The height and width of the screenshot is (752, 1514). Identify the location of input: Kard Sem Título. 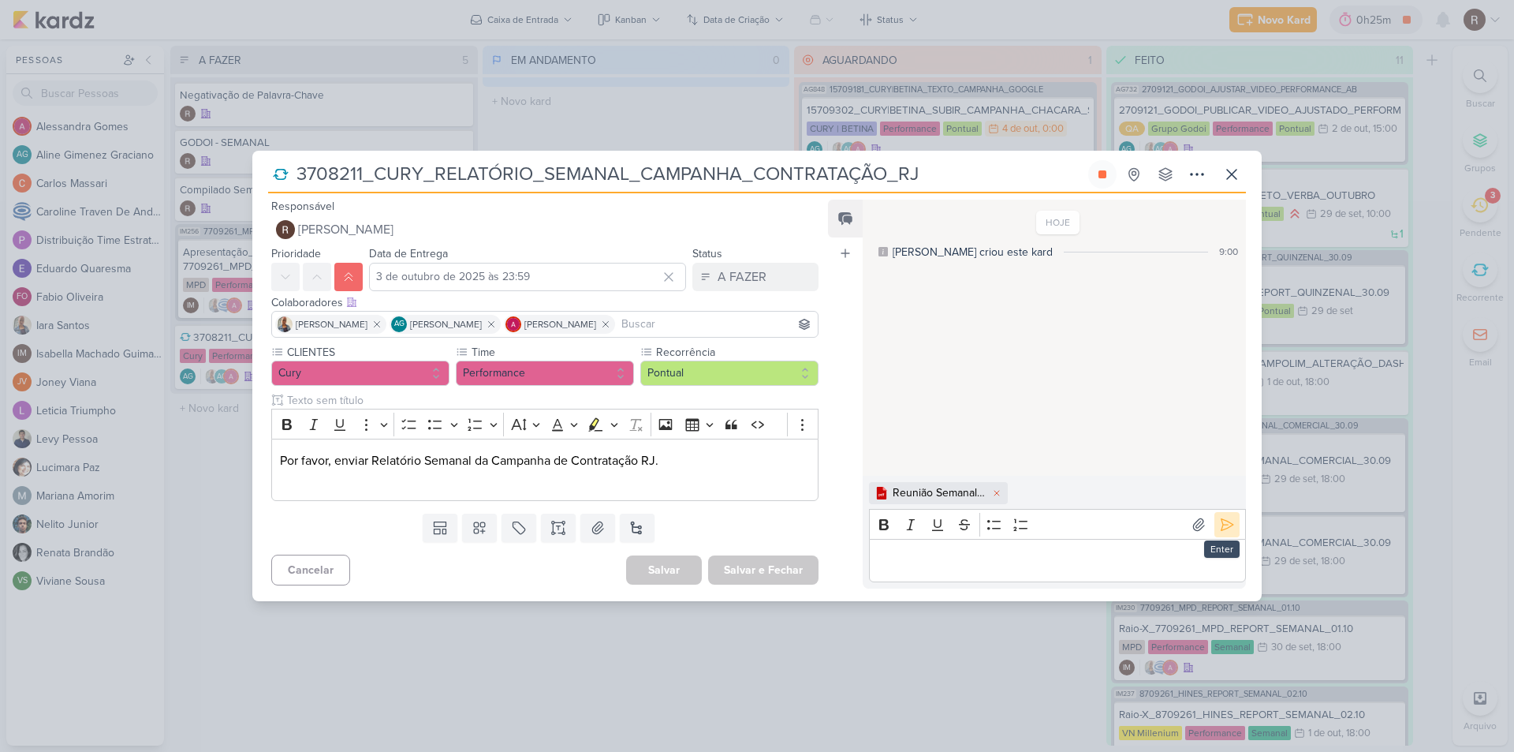
(689, 174).